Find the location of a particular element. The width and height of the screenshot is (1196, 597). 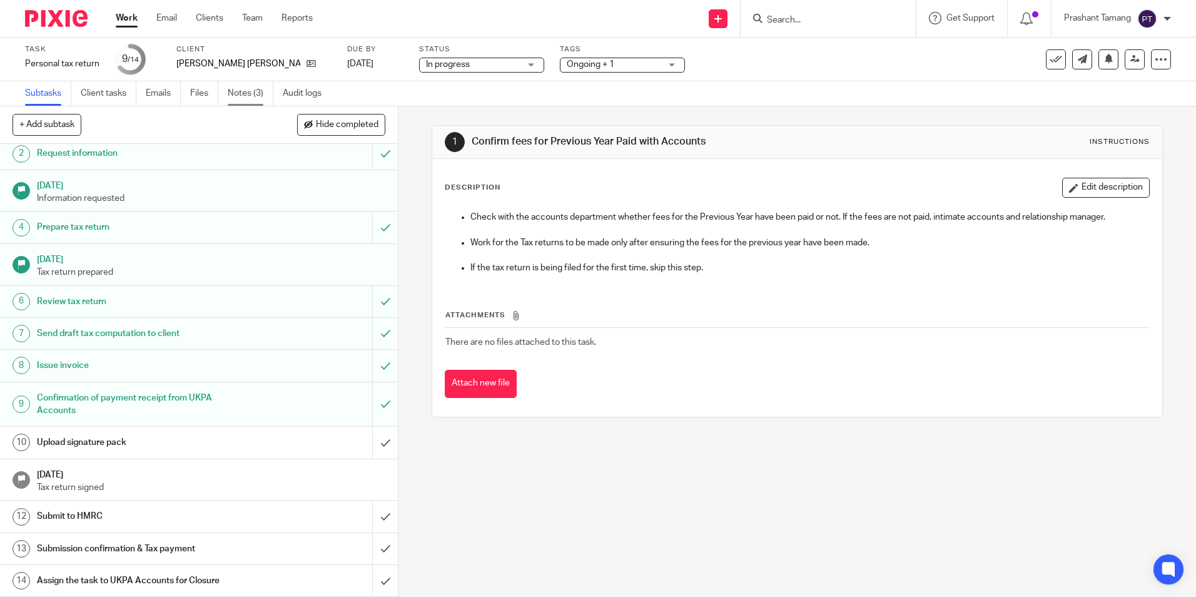

div: 1 is located at coordinates (455, 142).